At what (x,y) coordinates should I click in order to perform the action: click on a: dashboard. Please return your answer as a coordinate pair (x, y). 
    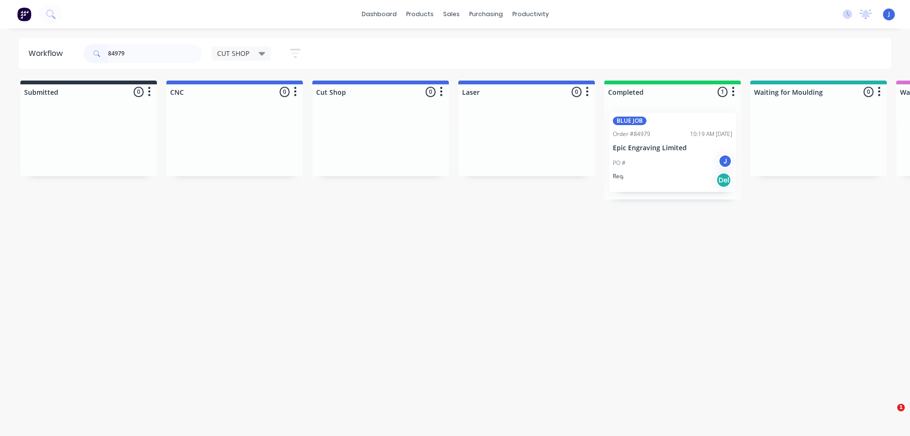
    Looking at the image, I should click on (379, 14).